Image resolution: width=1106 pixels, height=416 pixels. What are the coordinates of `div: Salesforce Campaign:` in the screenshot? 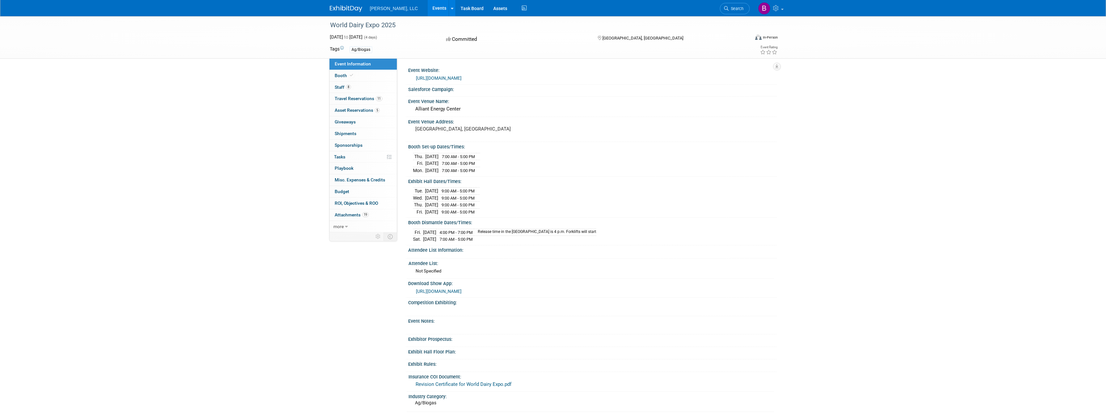 It's located at (592, 88).